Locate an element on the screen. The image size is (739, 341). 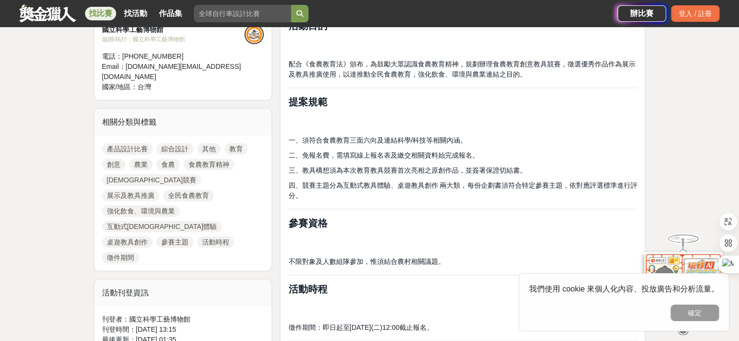
div: 辦比賽 is located at coordinates (641, 14).